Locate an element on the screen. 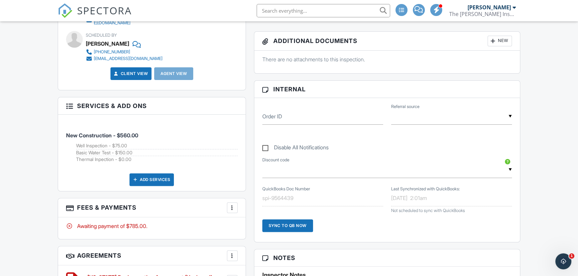 This screenshot has height=276, width=578. div: Sync to QB Now is located at coordinates (287, 226).